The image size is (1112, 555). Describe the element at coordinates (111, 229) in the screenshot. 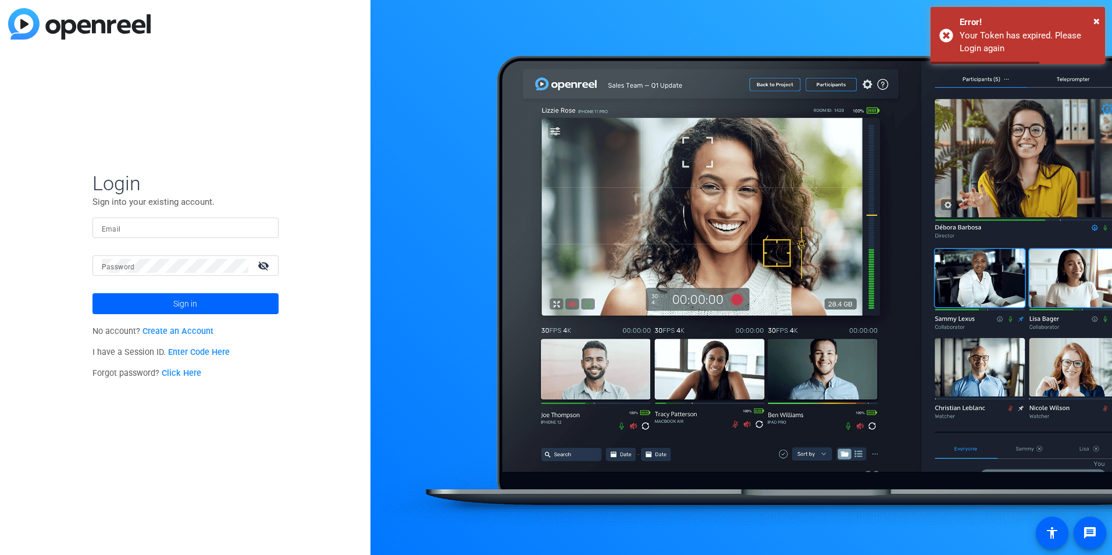

I see `mat-label: Email` at that location.